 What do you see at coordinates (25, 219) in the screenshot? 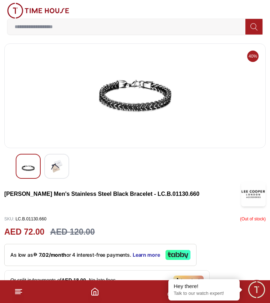
I see `p: LC.B.01130.660` at bounding box center [25, 219].